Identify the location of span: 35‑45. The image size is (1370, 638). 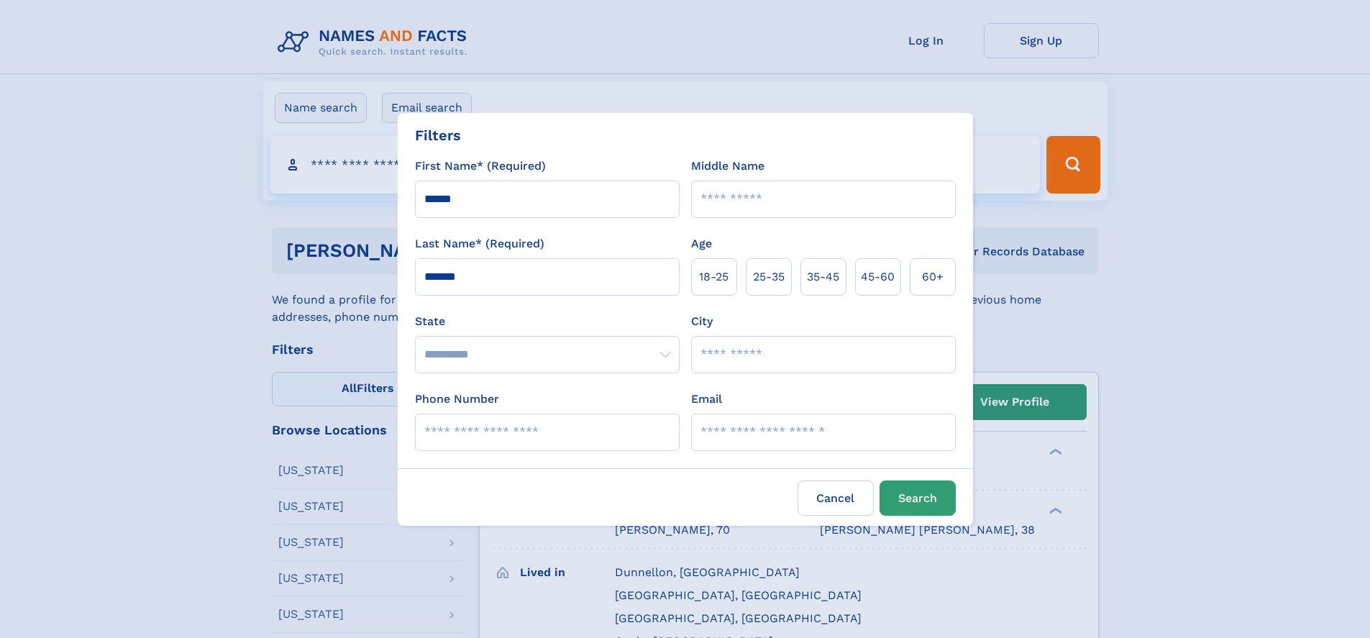
(823, 277).